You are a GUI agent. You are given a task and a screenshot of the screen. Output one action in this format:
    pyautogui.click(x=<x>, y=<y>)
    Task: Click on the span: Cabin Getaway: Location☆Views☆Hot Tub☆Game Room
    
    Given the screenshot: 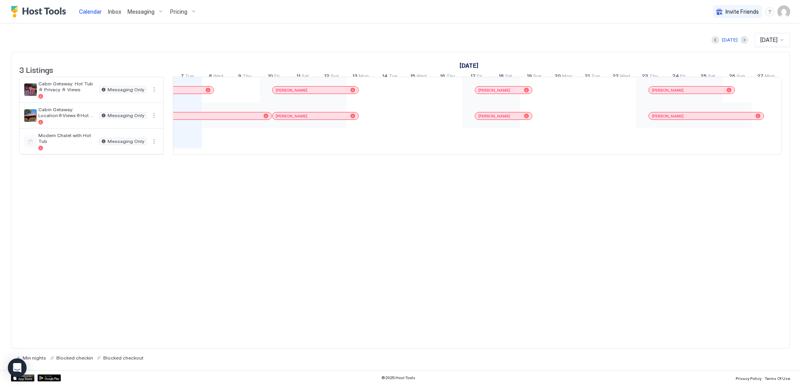 What is the action you would take?
    pyautogui.click(x=67, y=112)
    